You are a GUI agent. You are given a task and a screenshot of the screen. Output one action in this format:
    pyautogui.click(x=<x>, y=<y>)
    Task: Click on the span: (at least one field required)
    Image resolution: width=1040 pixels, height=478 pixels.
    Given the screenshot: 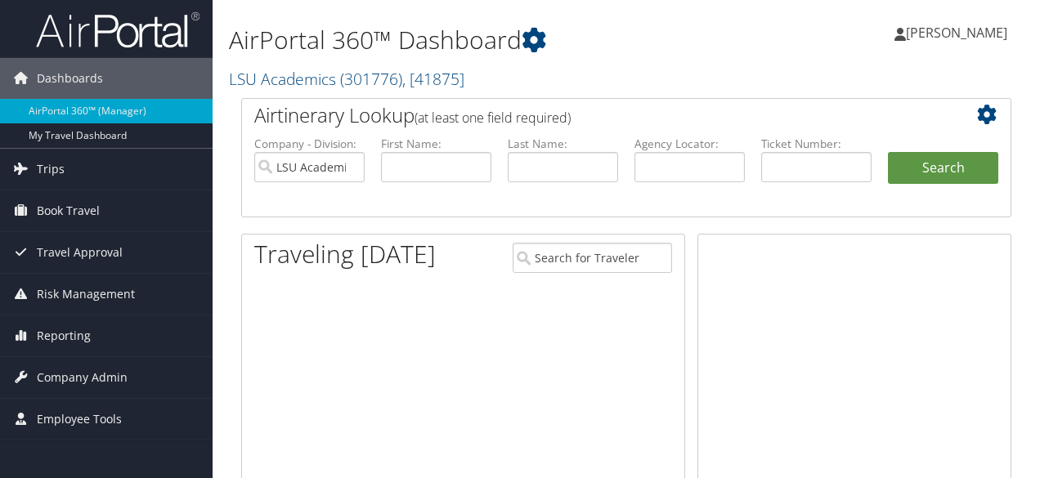 What is the action you would take?
    pyautogui.click(x=492, y=118)
    